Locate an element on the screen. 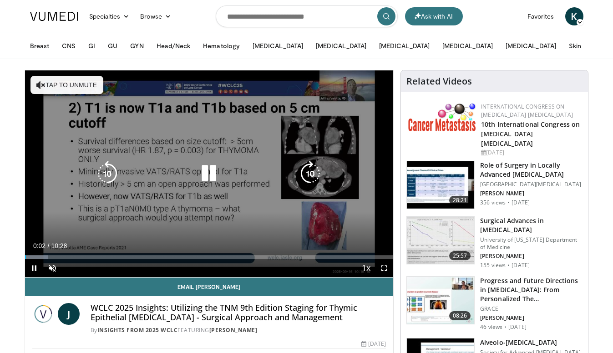 Image resolution: width=613 pixels, height=353 pixels. button: Unmute is located at coordinates (52, 268).